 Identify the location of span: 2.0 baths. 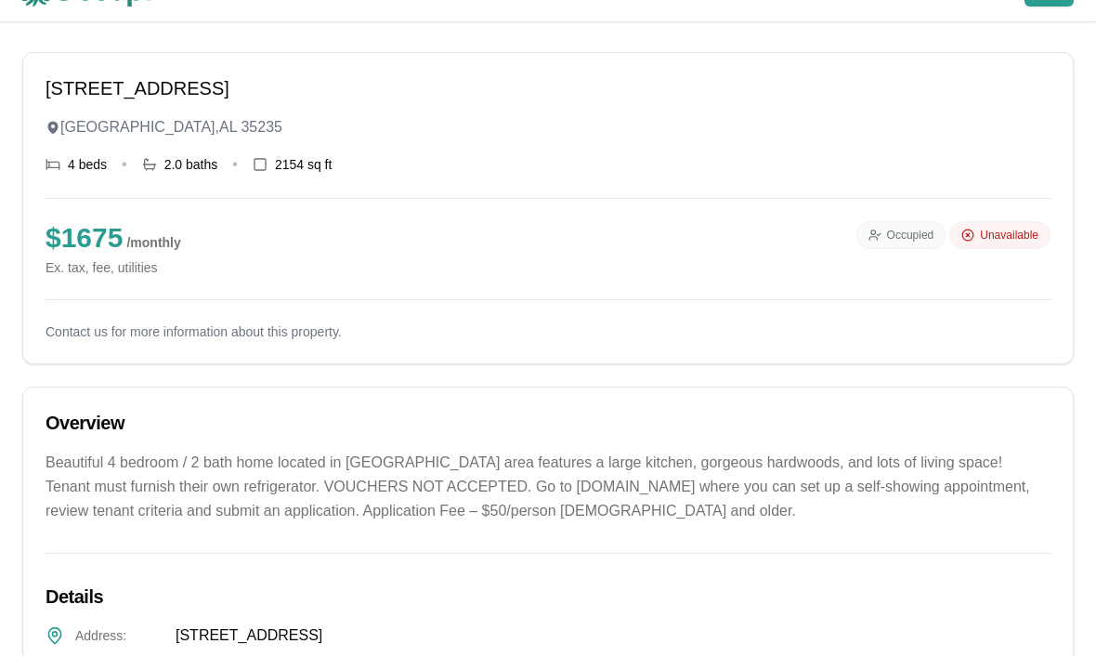
(191, 165).